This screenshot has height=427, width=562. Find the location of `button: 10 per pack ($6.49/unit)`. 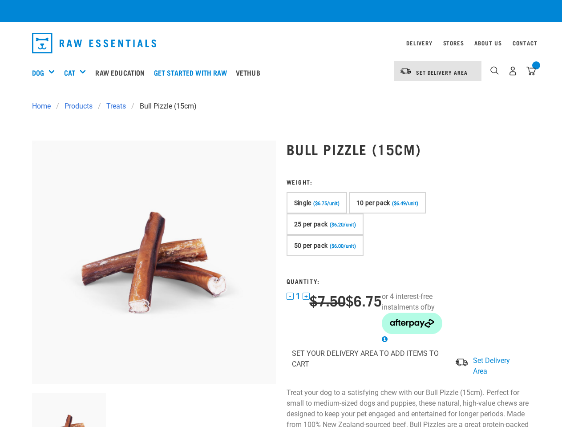

button: 10 per pack ($6.49/unit) is located at coordinates (387, 203).